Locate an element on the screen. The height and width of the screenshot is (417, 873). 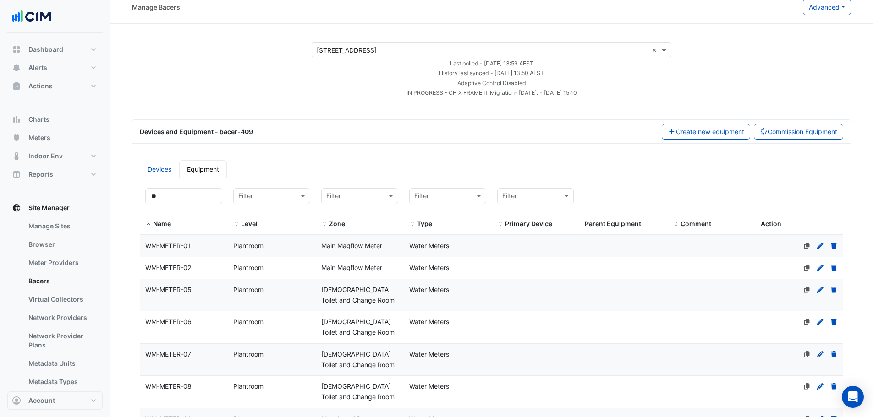
a: Metadata is located at coordinates (62, 400).